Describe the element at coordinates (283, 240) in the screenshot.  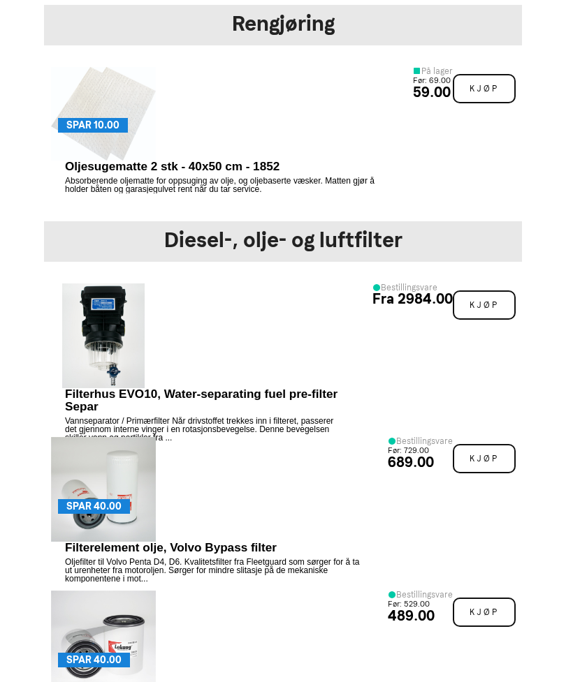
I see `h2: Diesel-, olje- og luftfilter` at that location.